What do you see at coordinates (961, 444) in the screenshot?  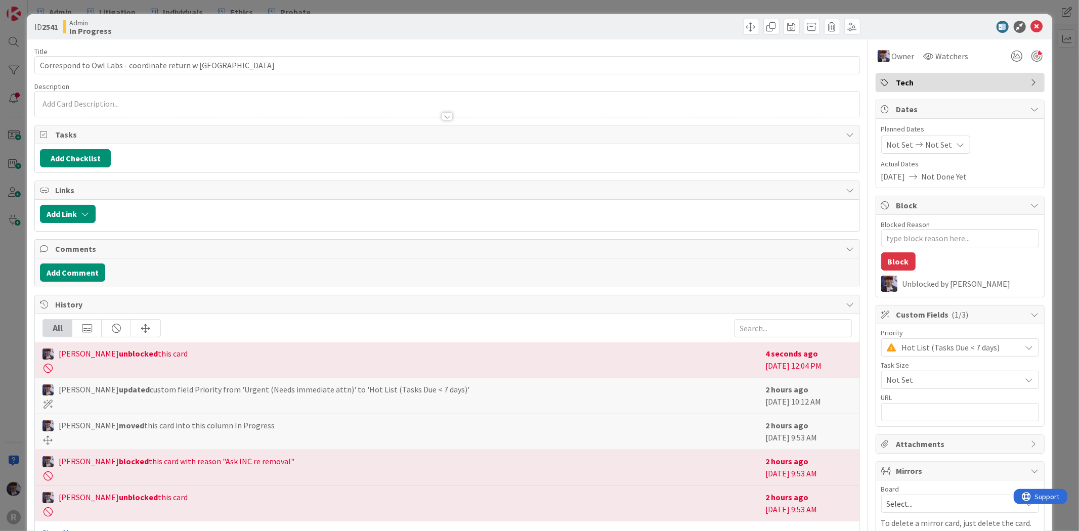 I see `span: Attachments` at bounding box center [961, 444].